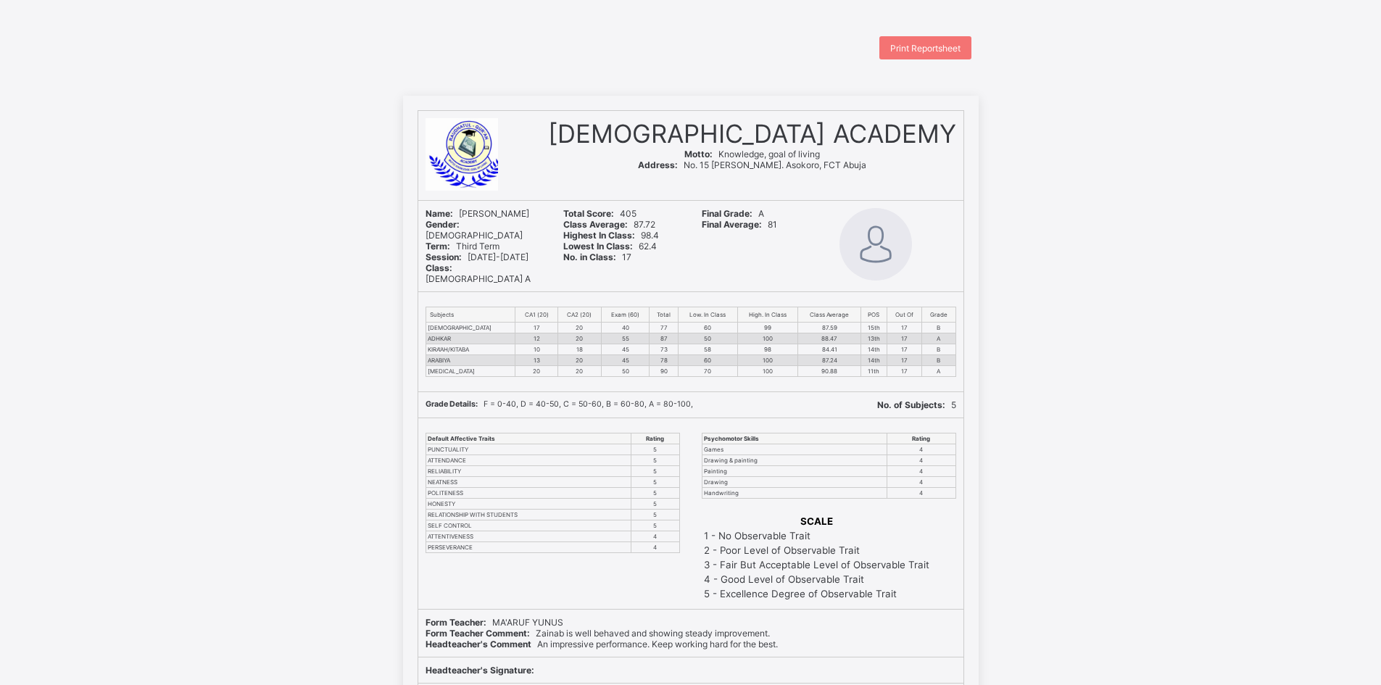 Image resolution: width=1381 pixels, height=685 pixels. What do you see at coordinates (829, 328) in the screenshot?
I see `td: 87.59` at bounding box center [829, 328].